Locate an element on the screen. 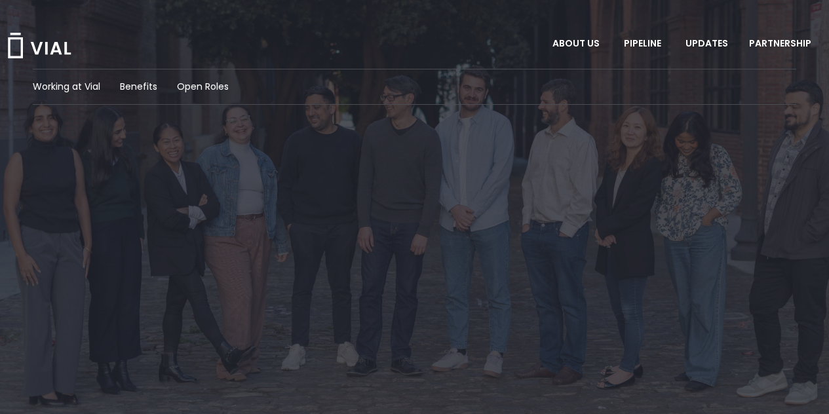 This screenshot has height=414, width=829. span: Open Roles is located at coordinates (202, 86).